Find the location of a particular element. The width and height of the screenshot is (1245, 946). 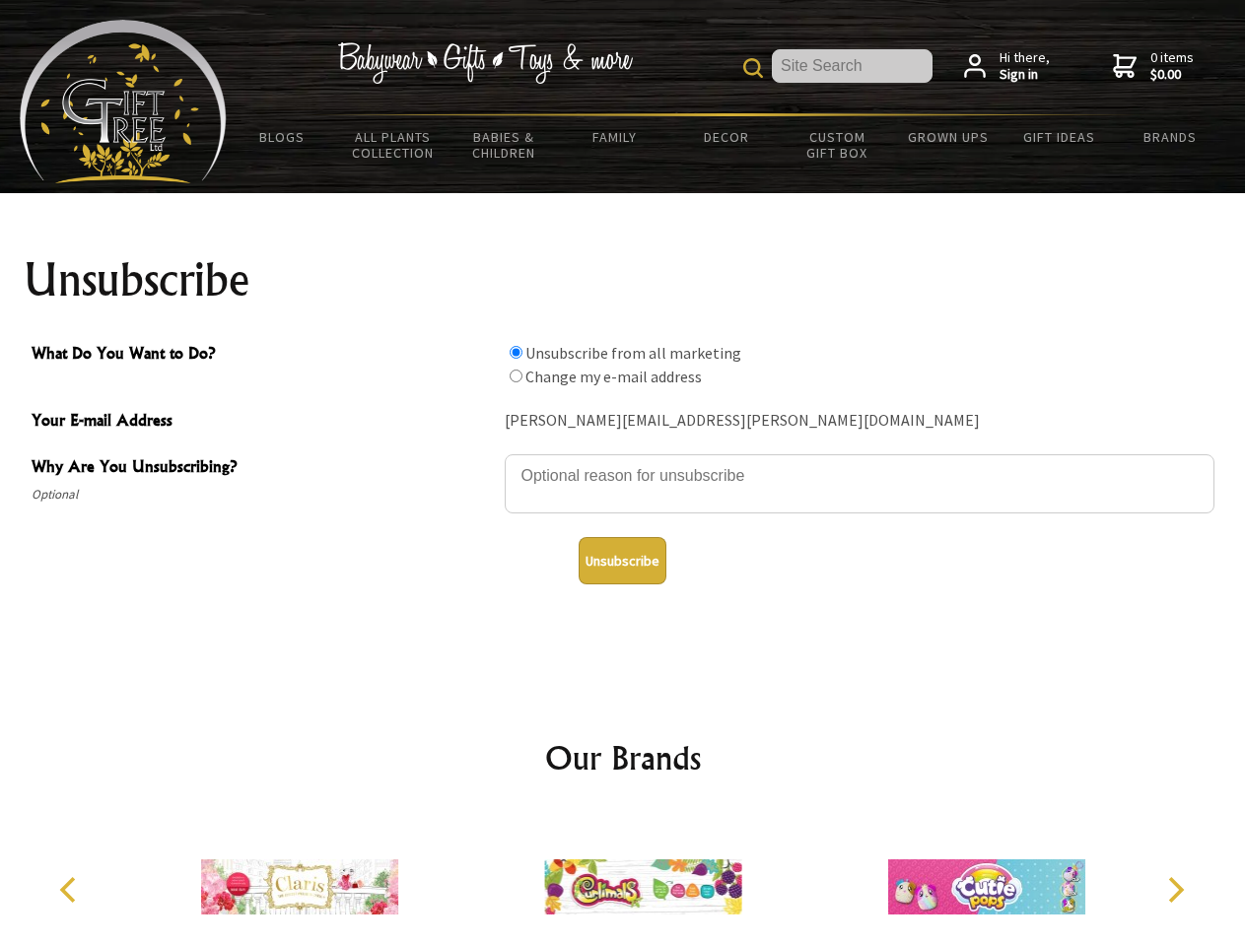

span: Your E-mail Address is located at coordinates (263, 422).